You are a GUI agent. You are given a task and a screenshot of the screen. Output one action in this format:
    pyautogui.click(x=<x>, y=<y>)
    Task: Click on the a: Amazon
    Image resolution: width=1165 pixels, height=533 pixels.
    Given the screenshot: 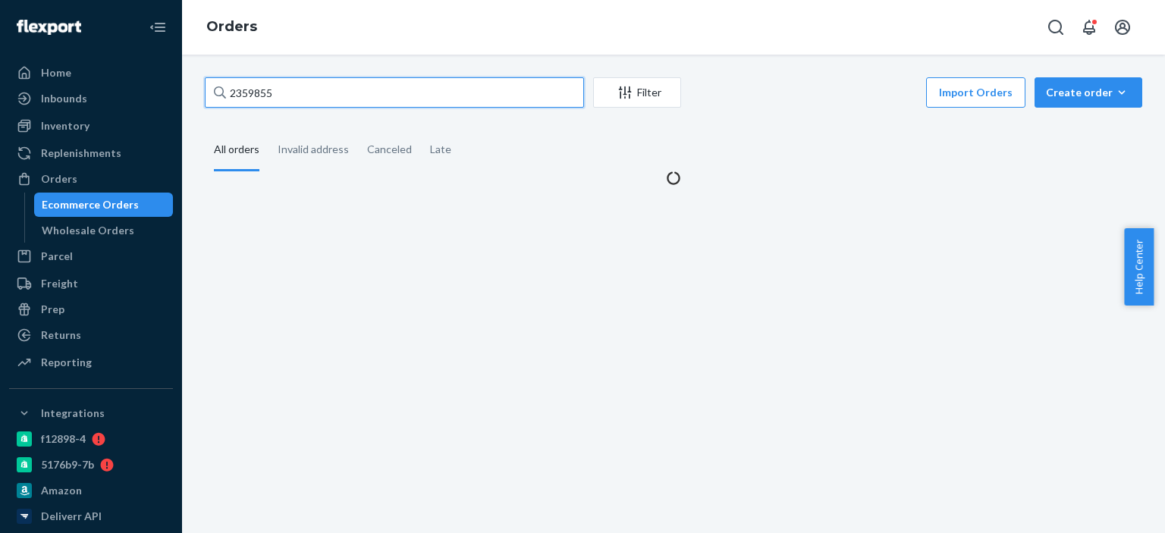 What is the action you would take?
    pyautogui.click(x=91, y=491)
    